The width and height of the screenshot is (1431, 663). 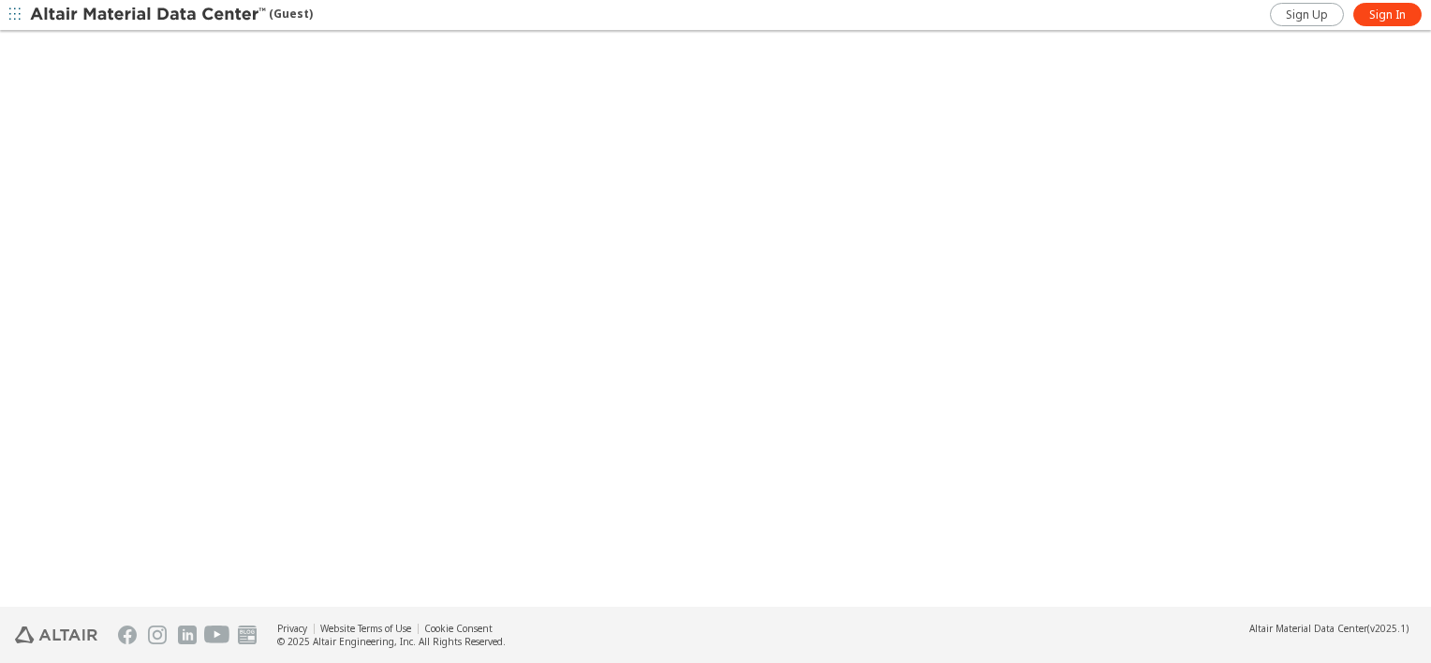 What do you see at coordinates (391, 641) in the screenshot?
I see `div: © 2025 Altair Engineering, Inc. All Rights Reserved.` at bounding box center [391, 641].